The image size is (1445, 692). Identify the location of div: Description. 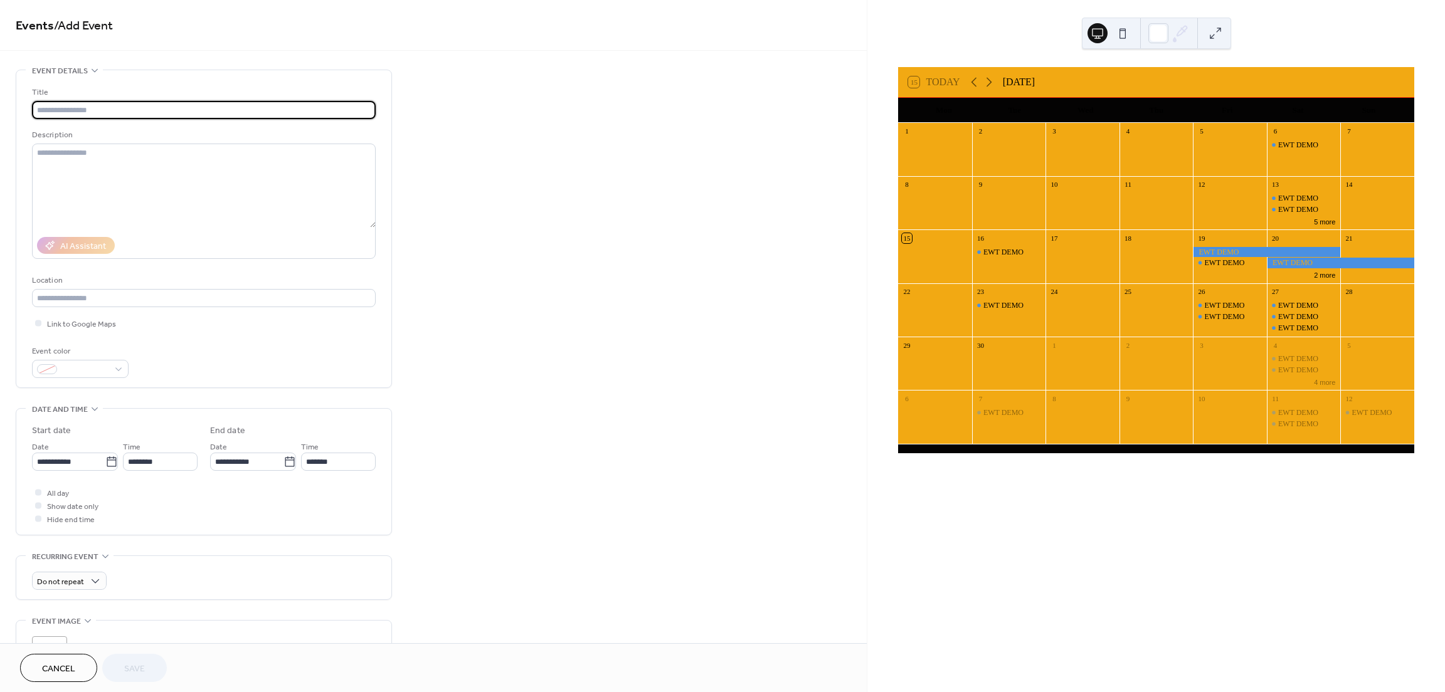
(203, 135).